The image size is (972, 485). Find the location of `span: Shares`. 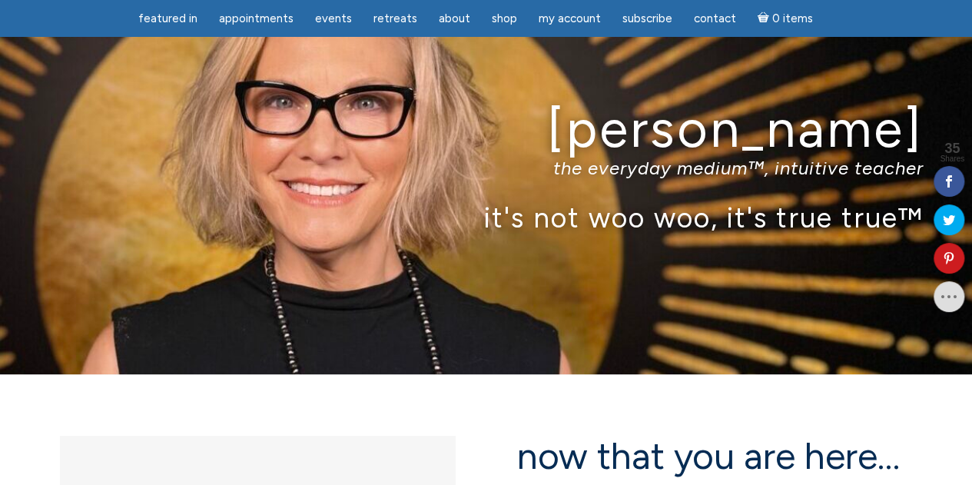

span: Shares is located at coordinates (952, 159).